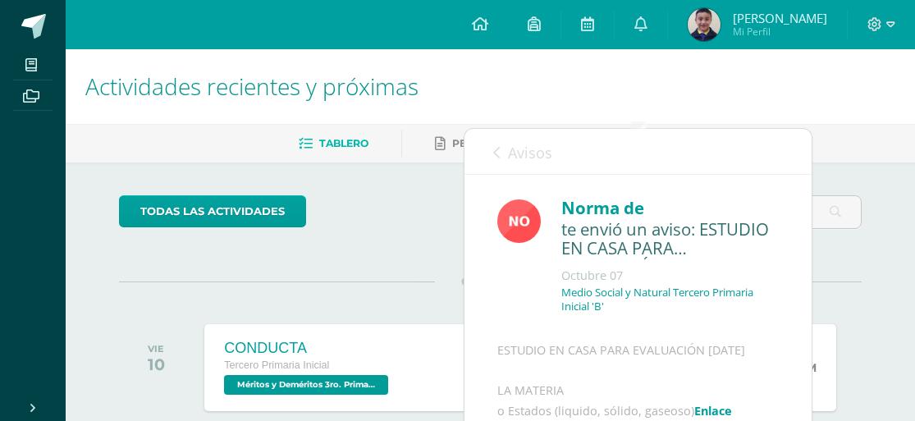  What do you see at coordinates (156, 364) in the screenshot?
I see `div: 10` at bounding box center [156, 364].